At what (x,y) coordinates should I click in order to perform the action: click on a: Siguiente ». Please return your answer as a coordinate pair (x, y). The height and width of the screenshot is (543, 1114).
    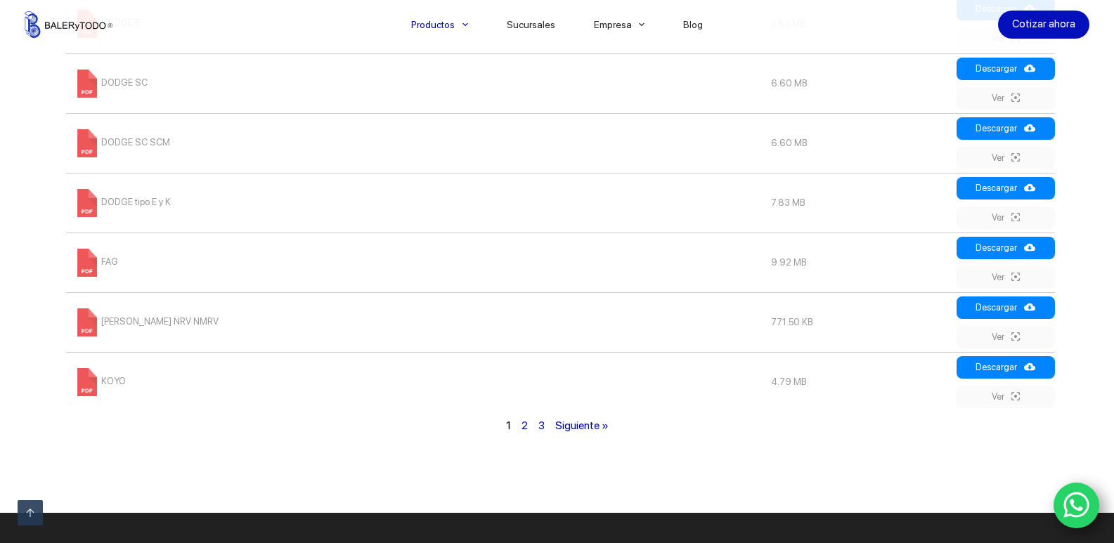
    Looking at the image, I should click on (582, 425).